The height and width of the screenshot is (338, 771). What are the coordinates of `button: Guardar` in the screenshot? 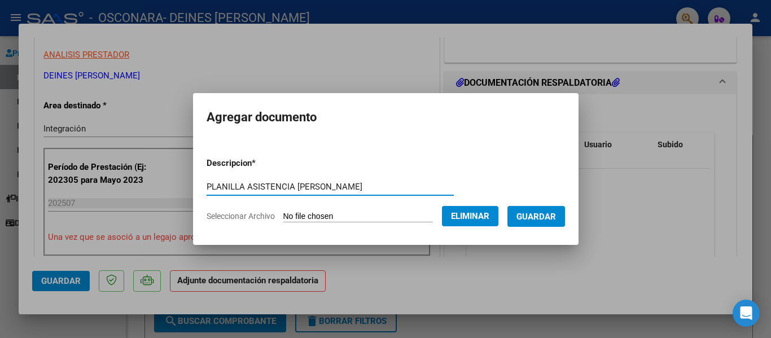 It's located at (536, 216).